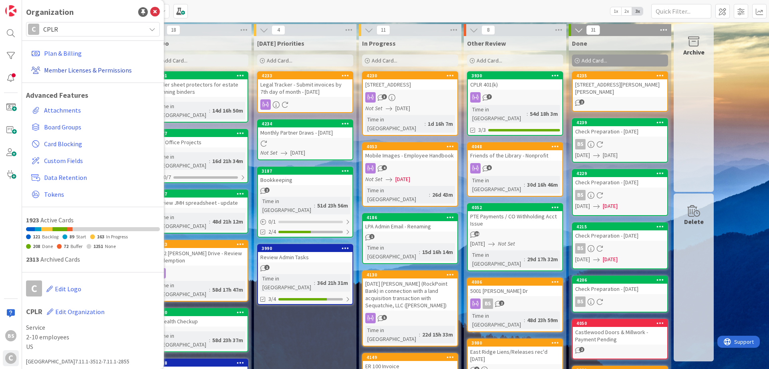 The image size is (769, 369). What do you see at coordinates (515, 220) in the screenshot?
I see `div: PTE Payments / CO Withholding Acct Issue` at bounding box center [515, 220].